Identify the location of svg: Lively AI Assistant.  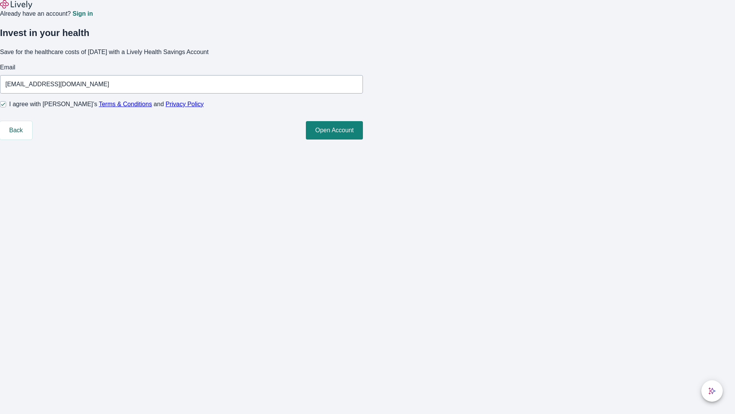
(712, 391).